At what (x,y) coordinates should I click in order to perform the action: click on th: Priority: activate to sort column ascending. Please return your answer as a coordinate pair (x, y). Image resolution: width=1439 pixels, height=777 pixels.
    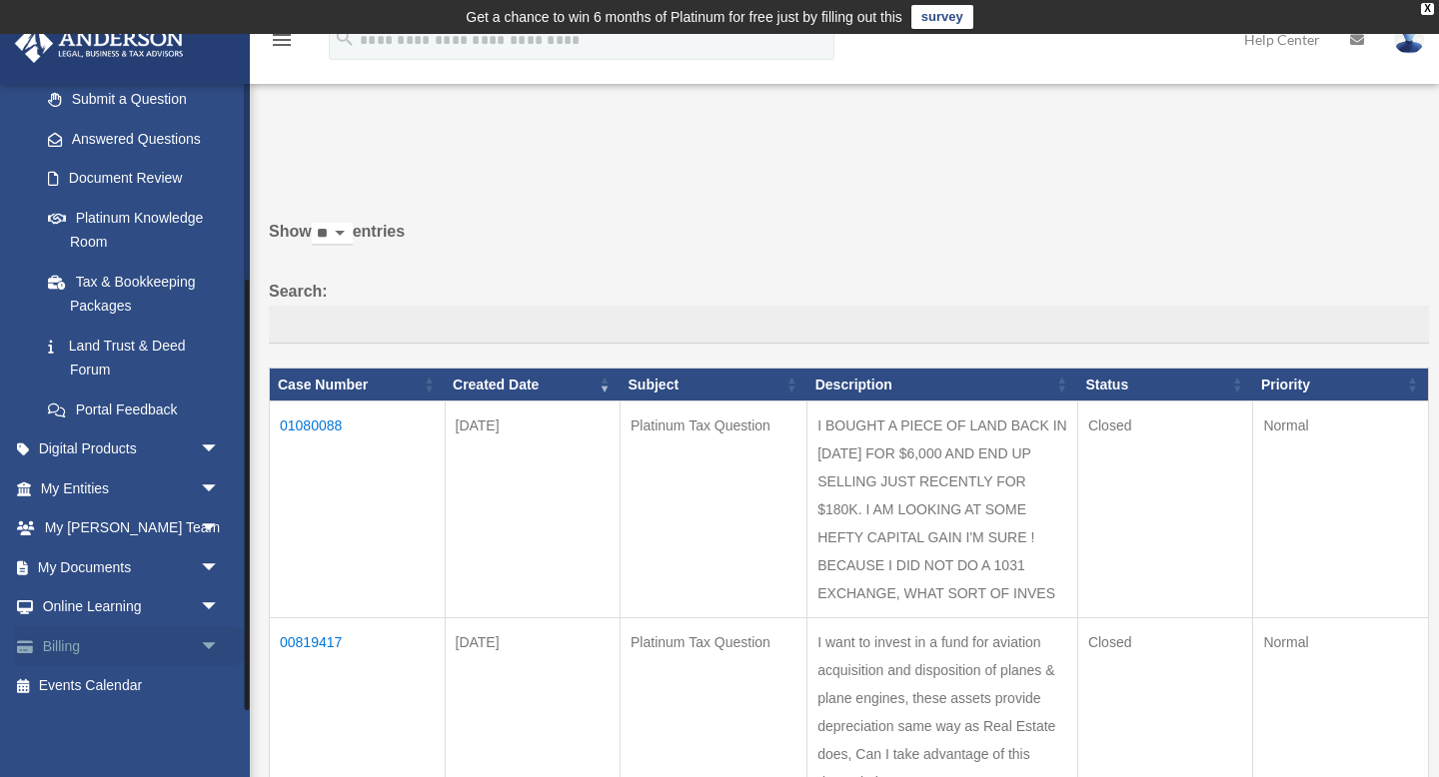
    Looking at the image, I should click on (1341, 385).